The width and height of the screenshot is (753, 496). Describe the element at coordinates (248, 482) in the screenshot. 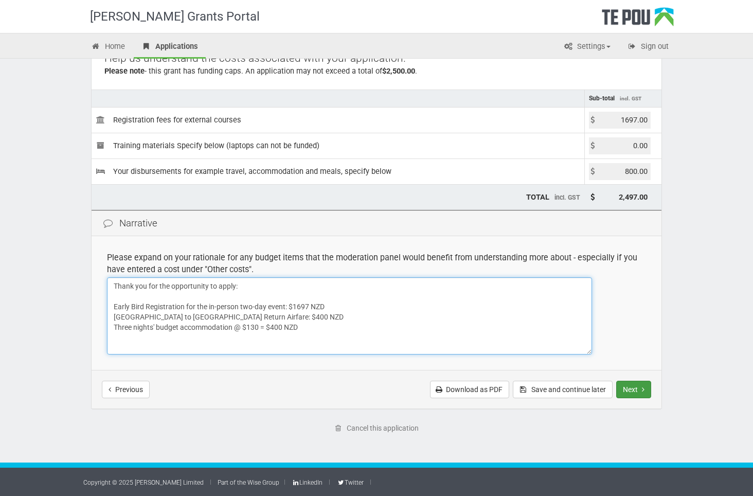

I see `a: Part of the Wise Group` at that location.